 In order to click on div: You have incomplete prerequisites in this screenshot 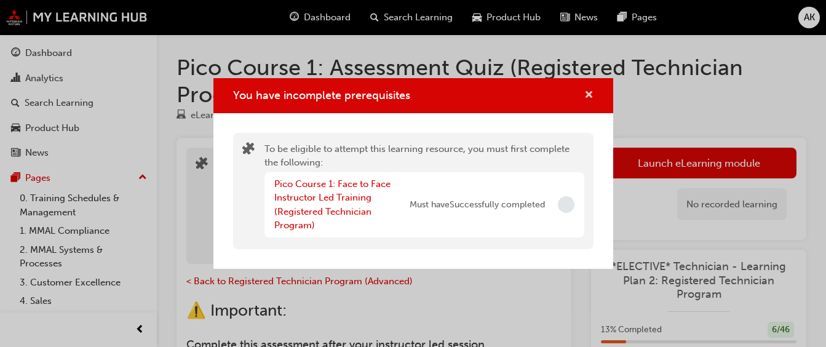, I will do `click(413, 173)`.